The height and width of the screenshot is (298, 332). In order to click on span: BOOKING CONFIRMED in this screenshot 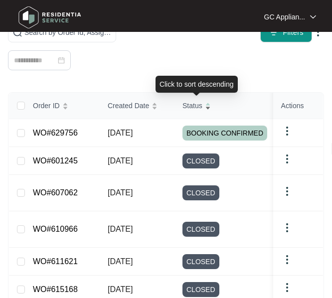, I will do `click(225, 133)`.